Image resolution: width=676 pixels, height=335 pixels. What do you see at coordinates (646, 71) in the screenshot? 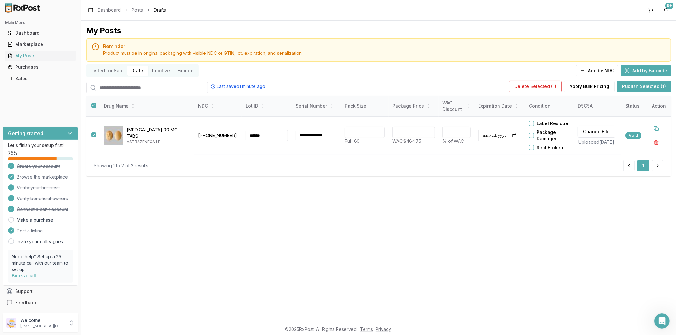
I see `button: Add by Barcode` at bounding box center [646, 71].